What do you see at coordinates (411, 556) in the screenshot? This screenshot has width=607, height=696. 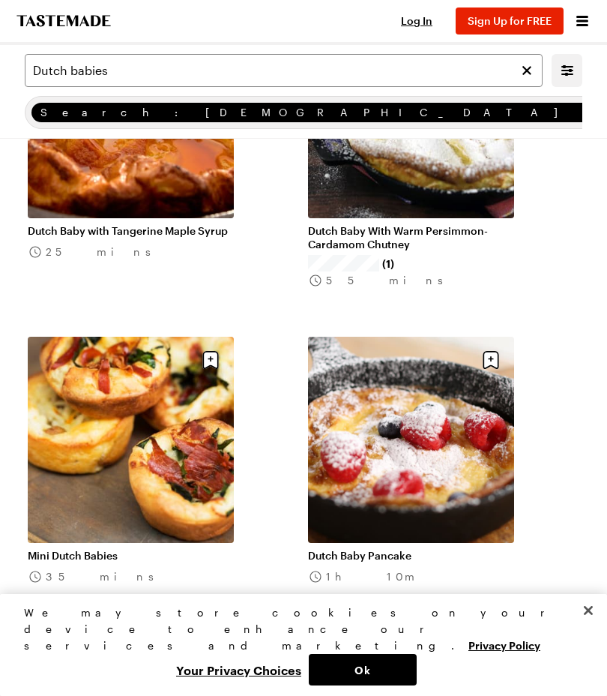 I see `a: Dutch Baby Pancake` at bounding box center [411, 556].